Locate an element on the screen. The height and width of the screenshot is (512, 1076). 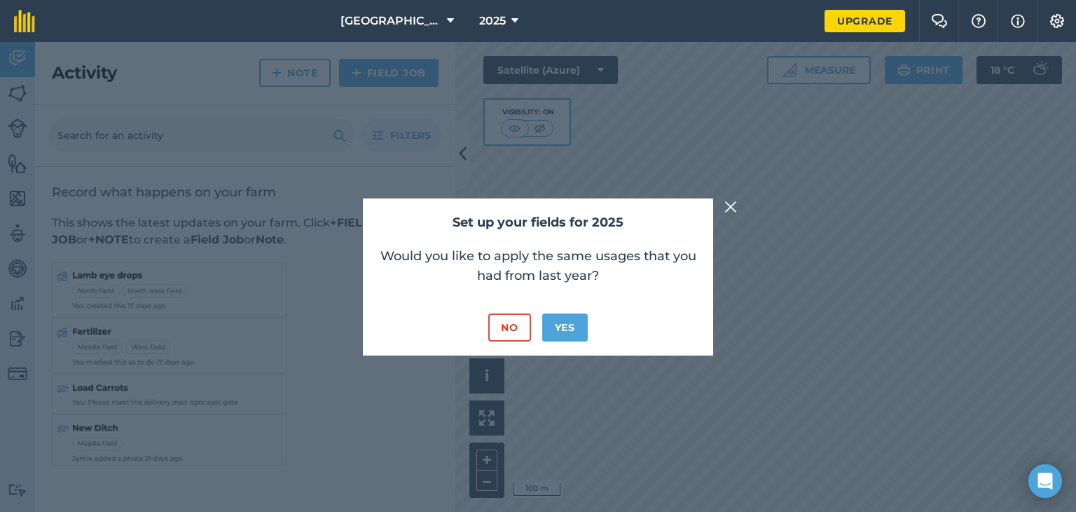
button: Yes is located at coordinates (565, 327).